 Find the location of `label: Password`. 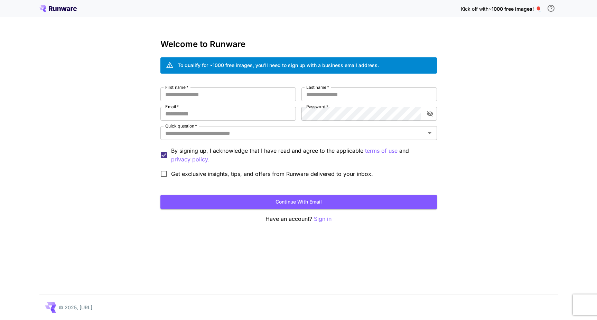

label: Password is located at coordinates (318, 107).